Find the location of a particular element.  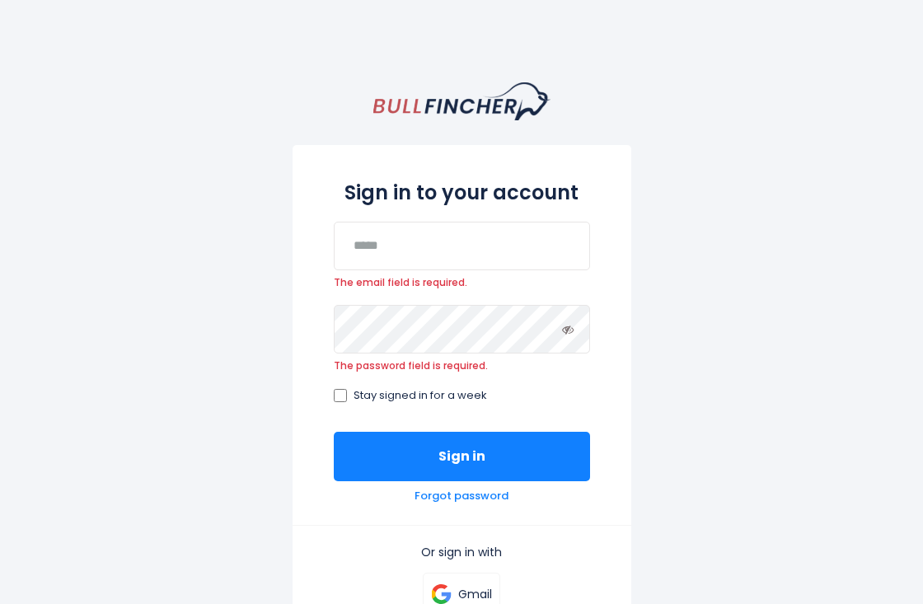

button: Sign in is located at coordinates (462, 457).